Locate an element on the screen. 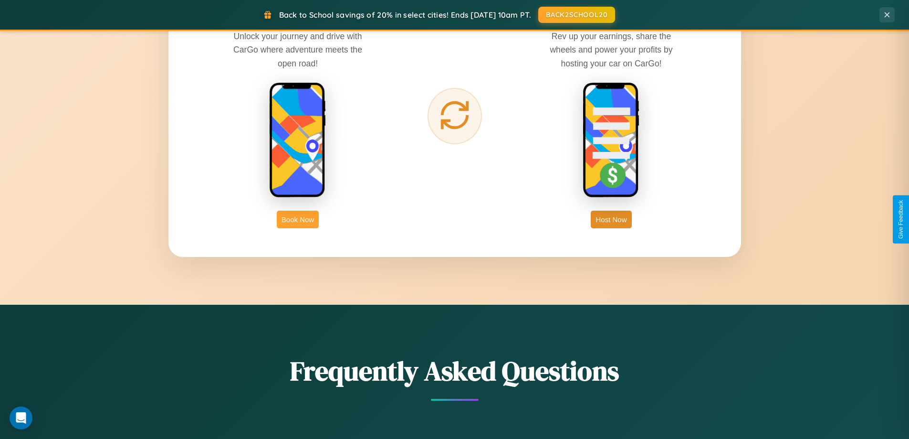  div: Open Intercom Messenger is located at coordinates (21, 418).